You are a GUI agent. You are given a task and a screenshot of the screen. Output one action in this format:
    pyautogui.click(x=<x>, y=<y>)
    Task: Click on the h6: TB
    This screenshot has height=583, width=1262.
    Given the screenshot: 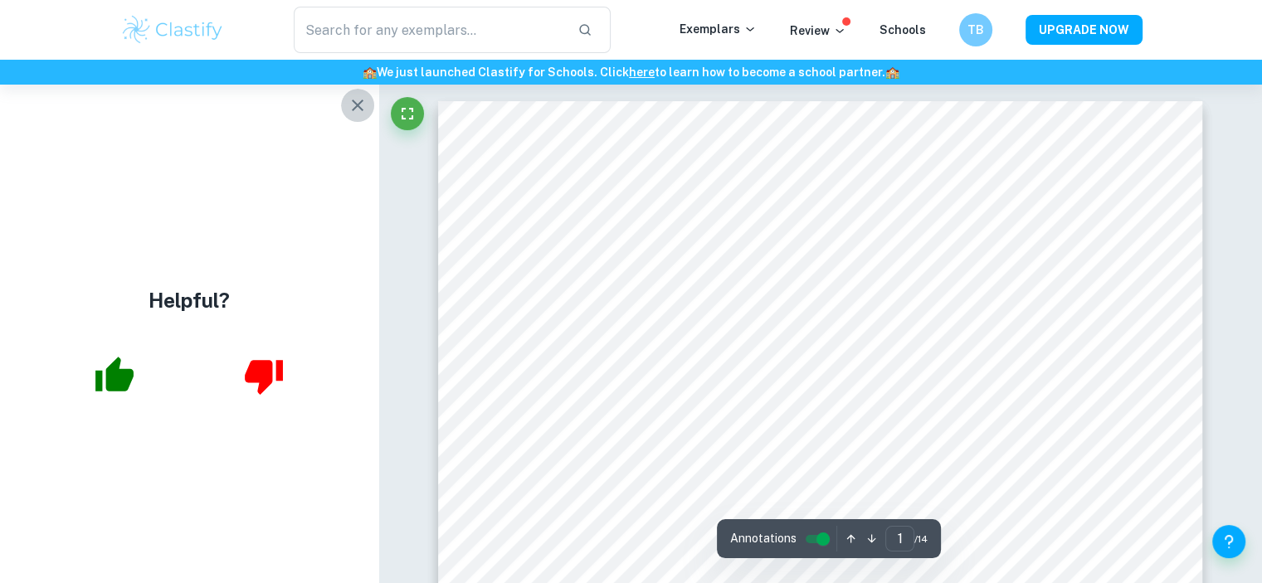 What is the action you would take?
    pyautogui.click(x=975, y=30)
    